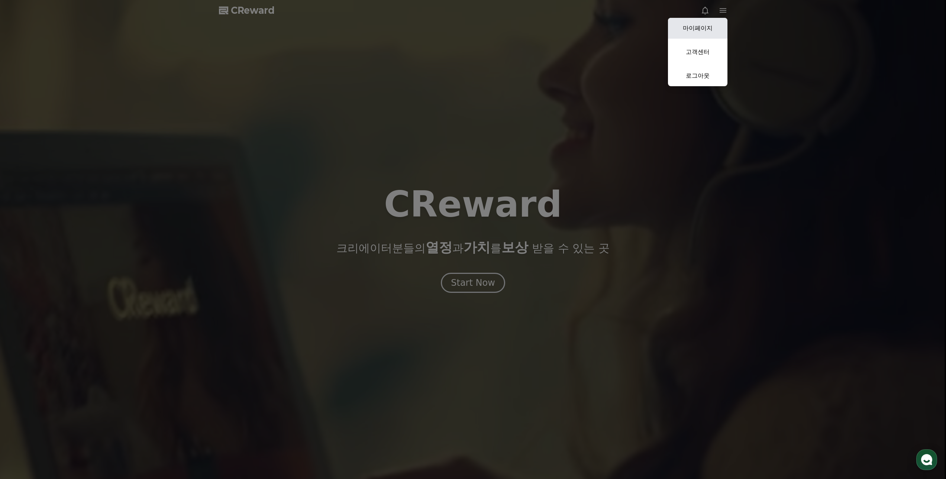 This screenshot has width=946, height=479. What do you see at coordinates (119, 245) in the screenshot?
I see `a: 설정` at bounding box center [119, 245].